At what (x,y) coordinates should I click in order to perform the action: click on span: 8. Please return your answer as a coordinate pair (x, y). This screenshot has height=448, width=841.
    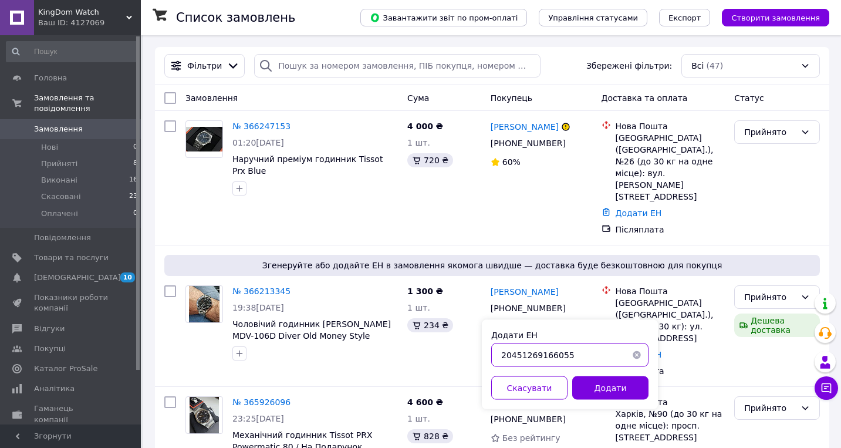
    Looking at the image, I should click on (135, 164).